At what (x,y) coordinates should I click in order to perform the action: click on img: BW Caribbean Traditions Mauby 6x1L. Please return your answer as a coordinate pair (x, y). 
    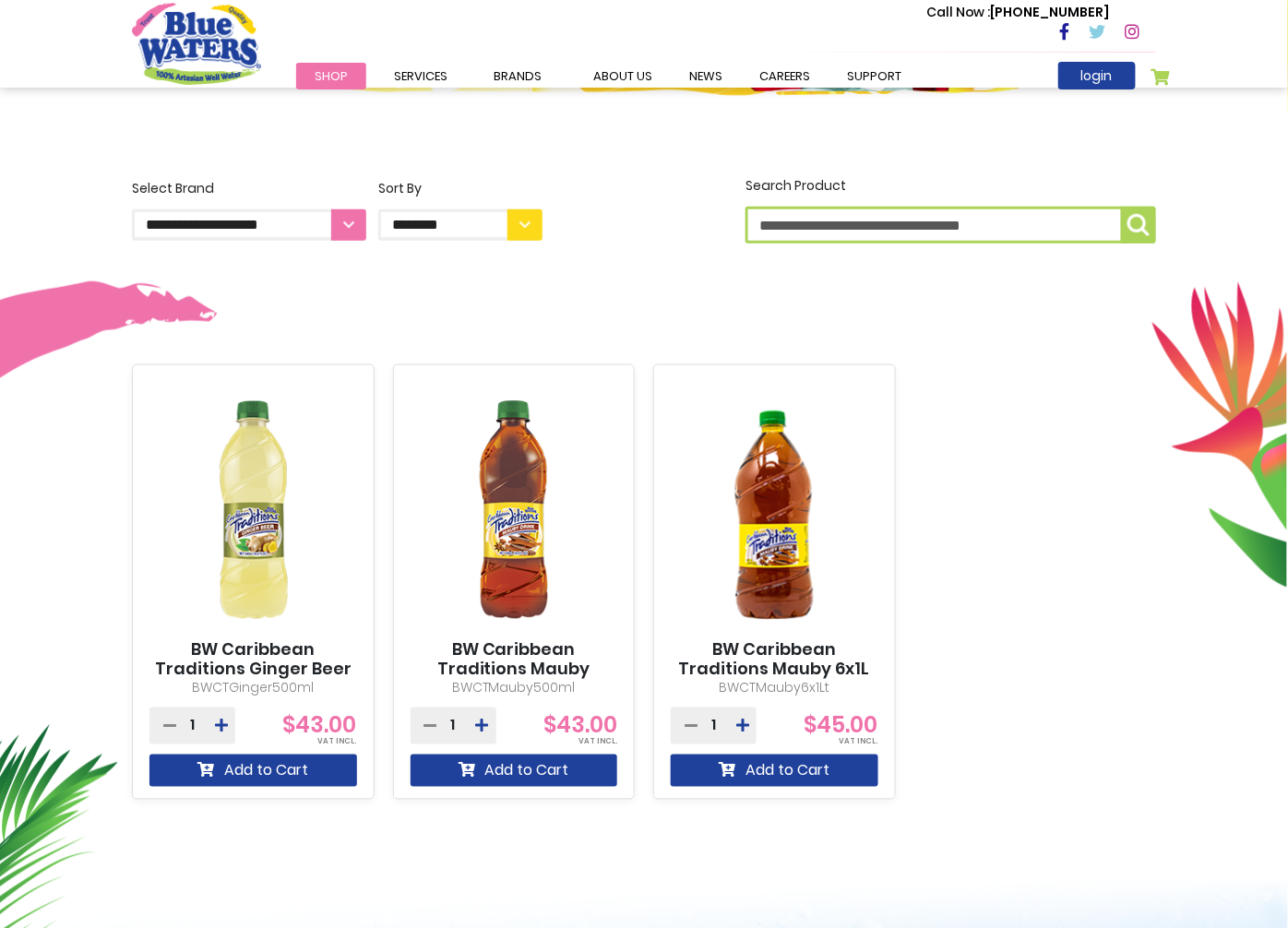
    Looking at the image, I should click on (774, 510).